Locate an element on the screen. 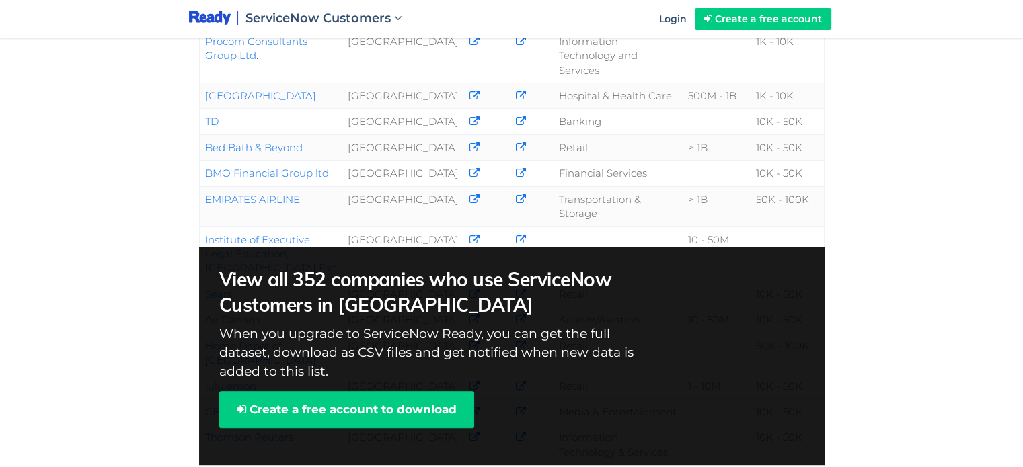 The width and height of the screenshot is (1023, 467). td: 50K - 100K is located at coordinates (787, 206).